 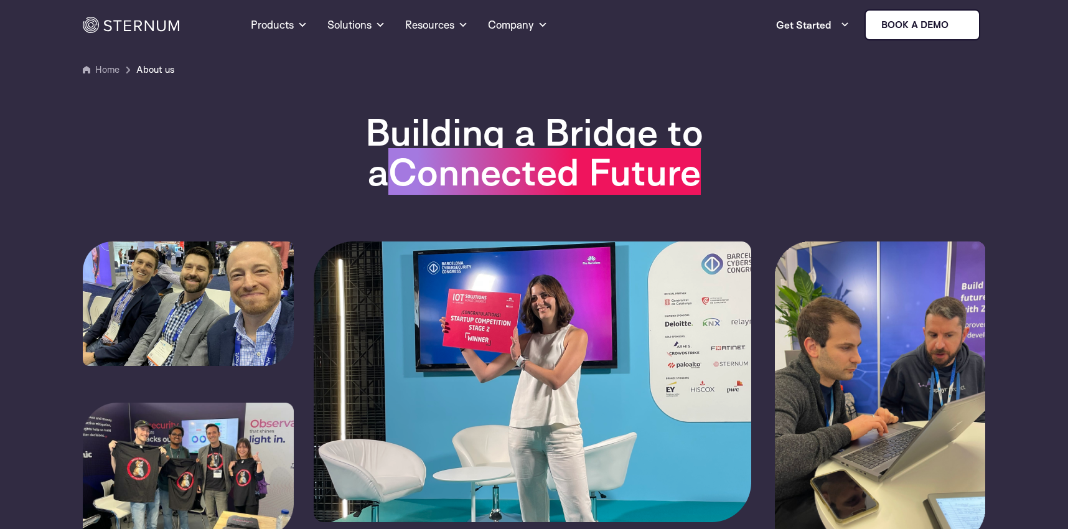 I want to click on img: sternum iot, so click(x=959, y=25).